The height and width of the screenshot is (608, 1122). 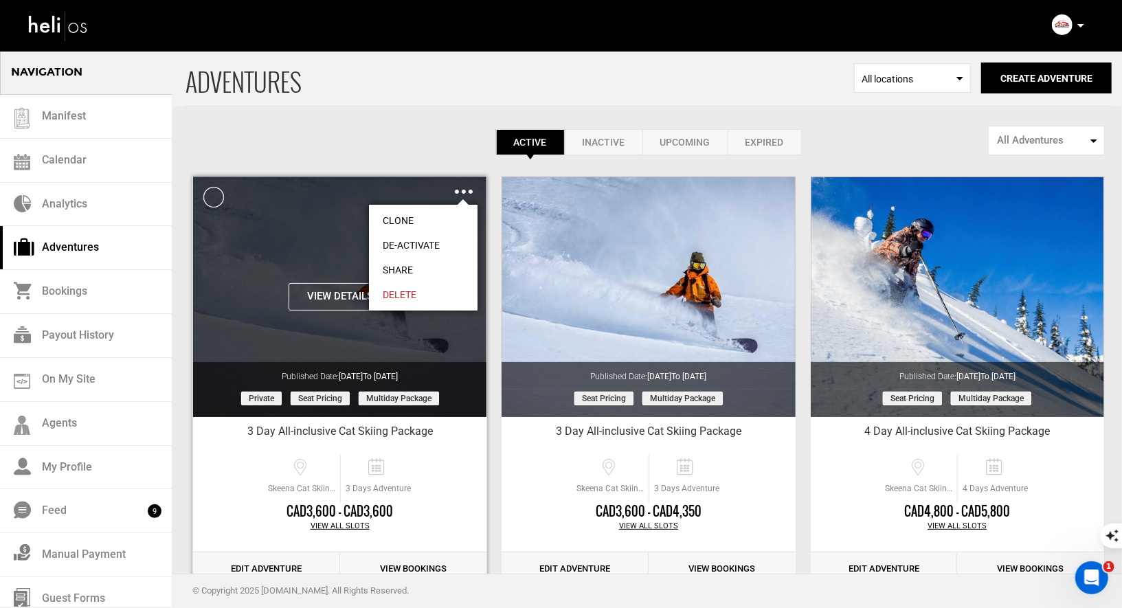 What do you see at coordinates (261, 398) in the screenshot?
I see `span: Private` at bounding box center [261, 398].